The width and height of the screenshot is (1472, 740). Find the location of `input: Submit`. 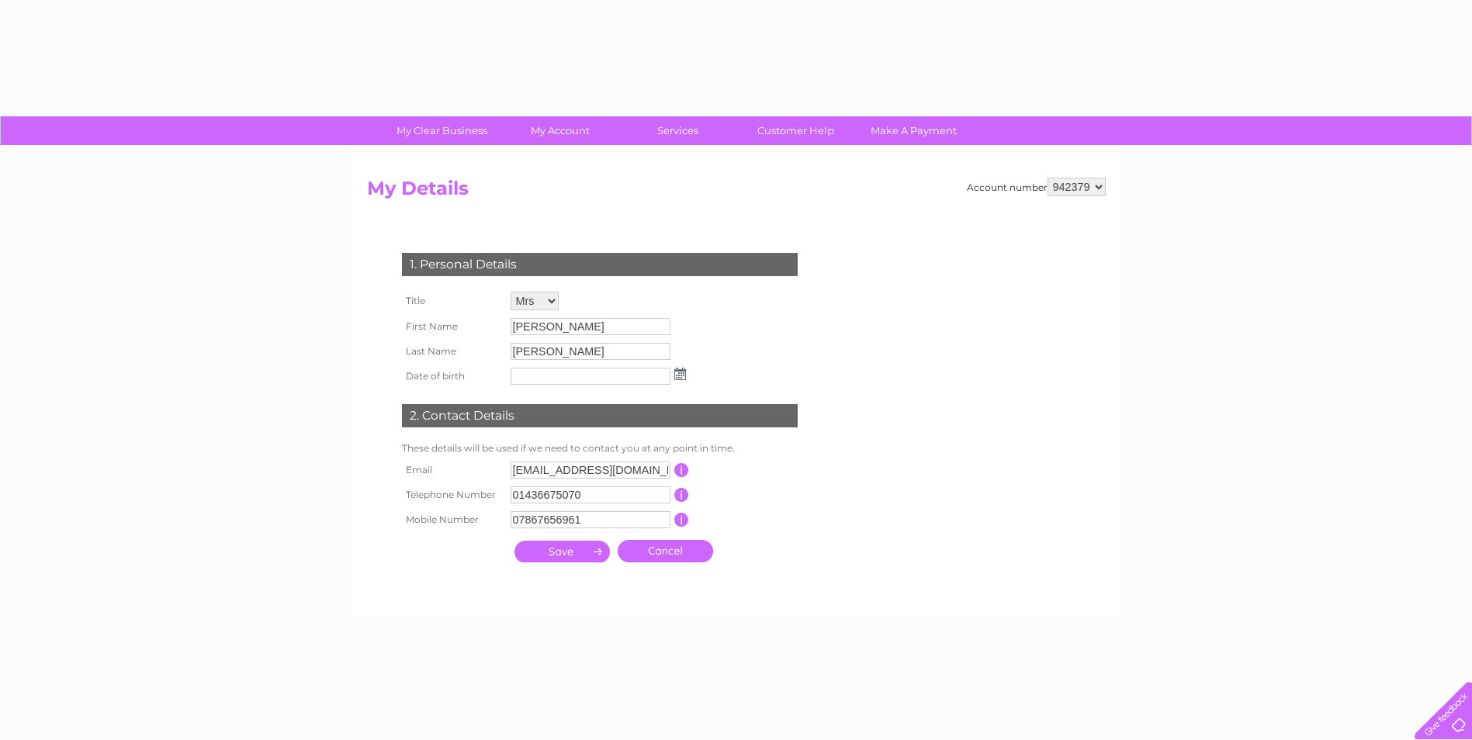

input: Submit is located at coordinates (562, 552).